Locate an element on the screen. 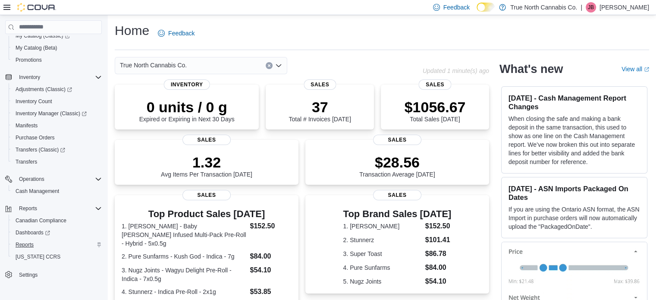  span: Dark Mode is located at coordinates (477, 12).